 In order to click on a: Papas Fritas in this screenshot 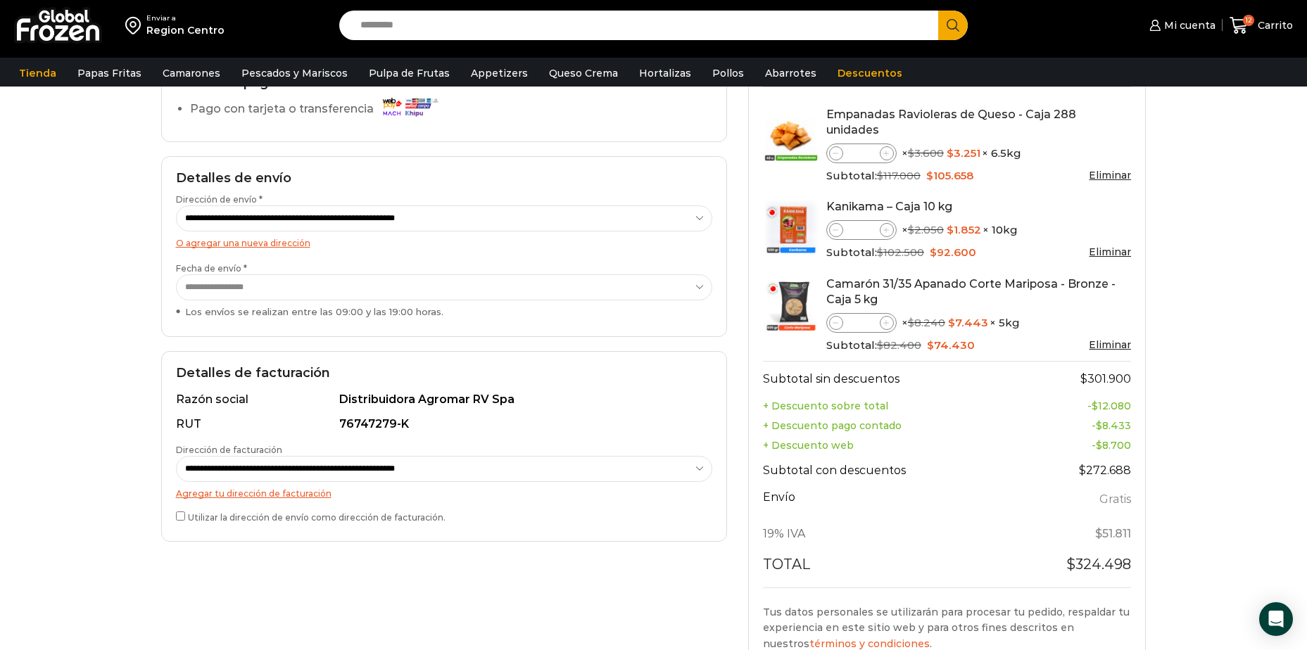, I will do `click(109, 73)`.